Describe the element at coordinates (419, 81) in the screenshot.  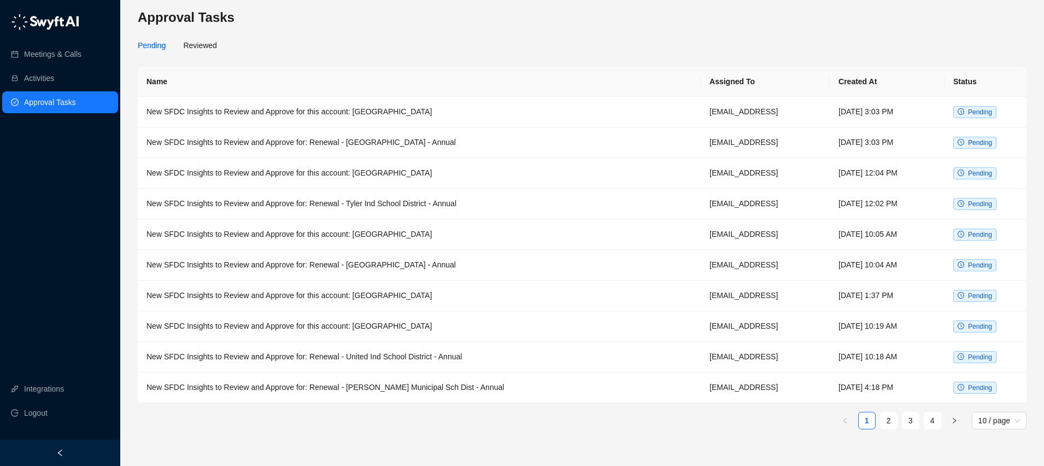
I see `th: Name` at that location.